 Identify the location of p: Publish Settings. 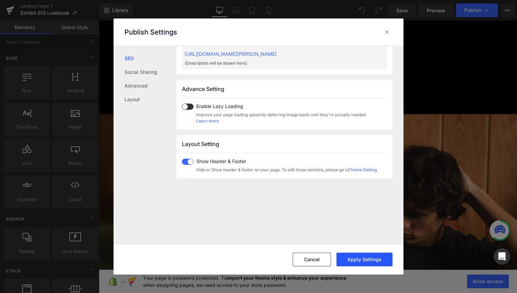
(151, 32).